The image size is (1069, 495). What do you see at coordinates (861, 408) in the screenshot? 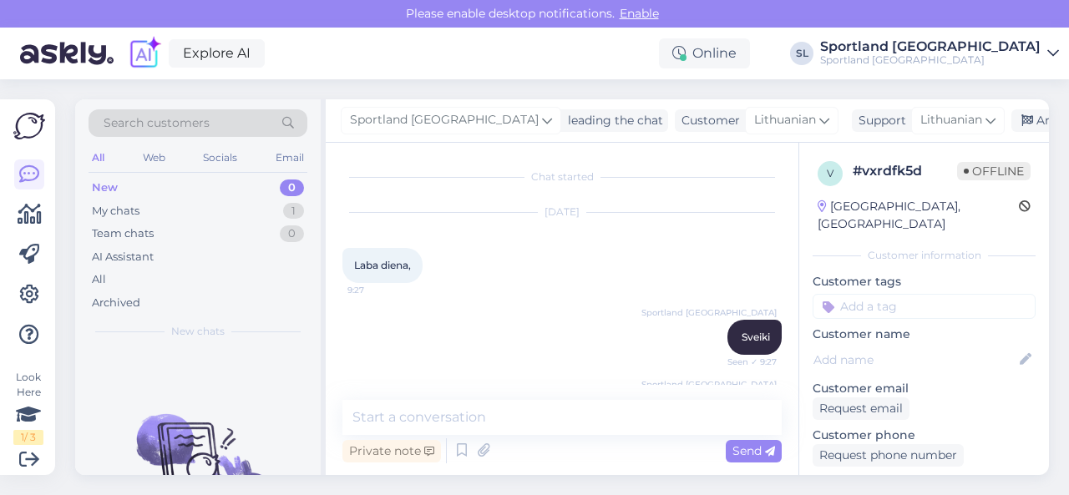
I see `div: Request email` at bounding box center [861, 408].